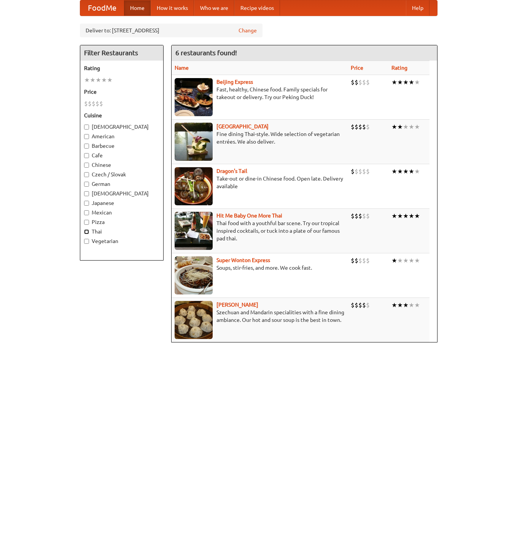 The width and height of the screenshot is (517, 539). What do you see at coordinates (122, 146) in the screenshot?
I see `label: Barbecue` at bounding box center [122, 146].